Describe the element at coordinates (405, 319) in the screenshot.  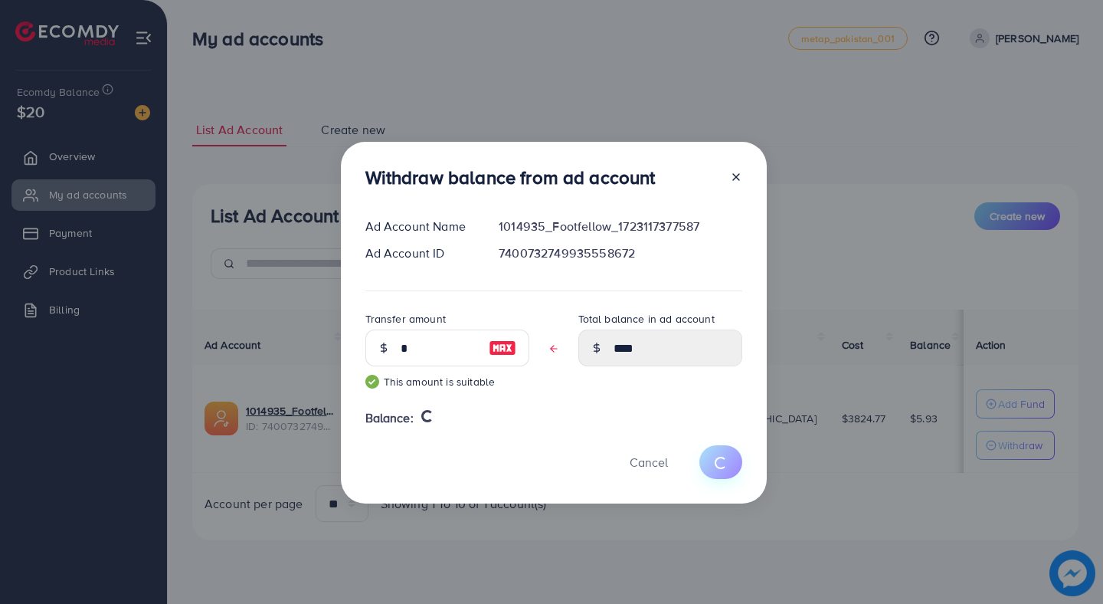
I see `label: Transfer amount` at that location.